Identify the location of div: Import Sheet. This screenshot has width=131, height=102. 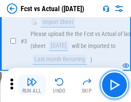
(58, 22).